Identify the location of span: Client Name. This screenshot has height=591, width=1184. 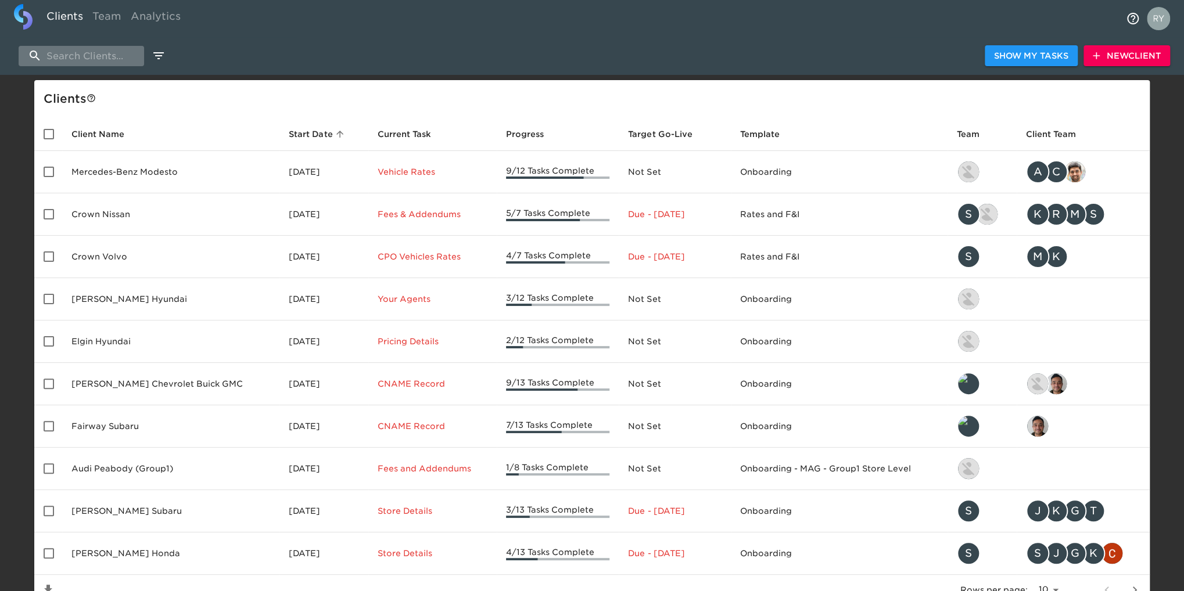
(105, 134).